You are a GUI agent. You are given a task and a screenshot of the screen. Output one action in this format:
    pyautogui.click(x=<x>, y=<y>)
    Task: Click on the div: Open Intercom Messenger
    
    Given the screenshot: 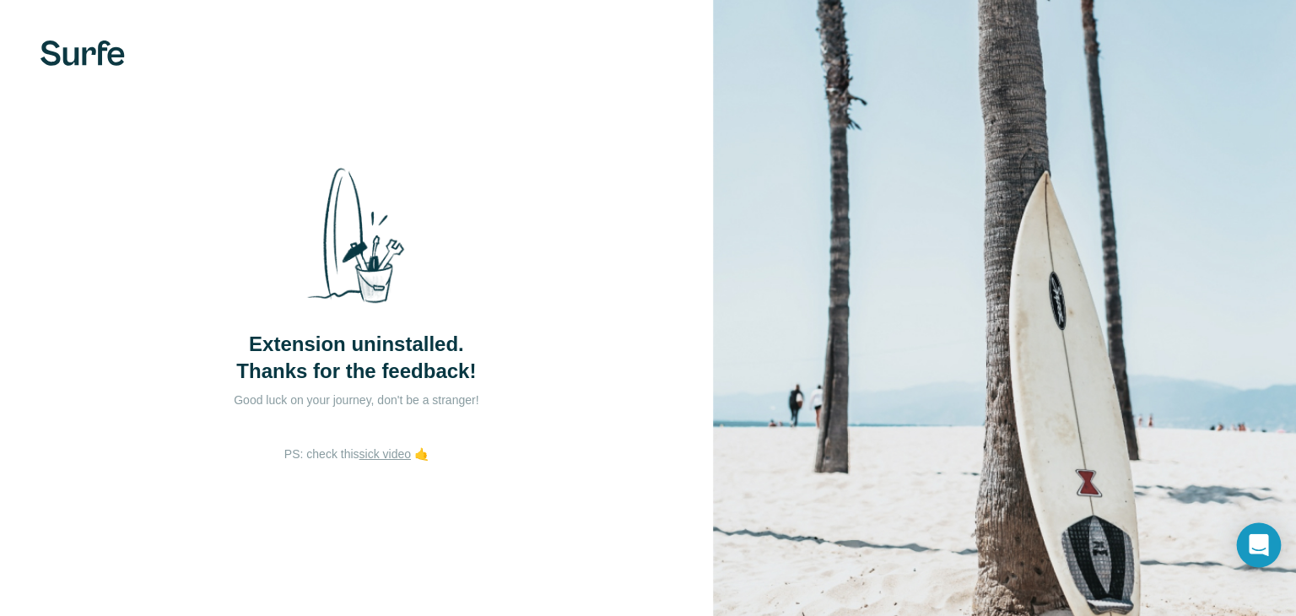 What is the action you would take?
    pyautogui.click(x=1259, y=545)
    